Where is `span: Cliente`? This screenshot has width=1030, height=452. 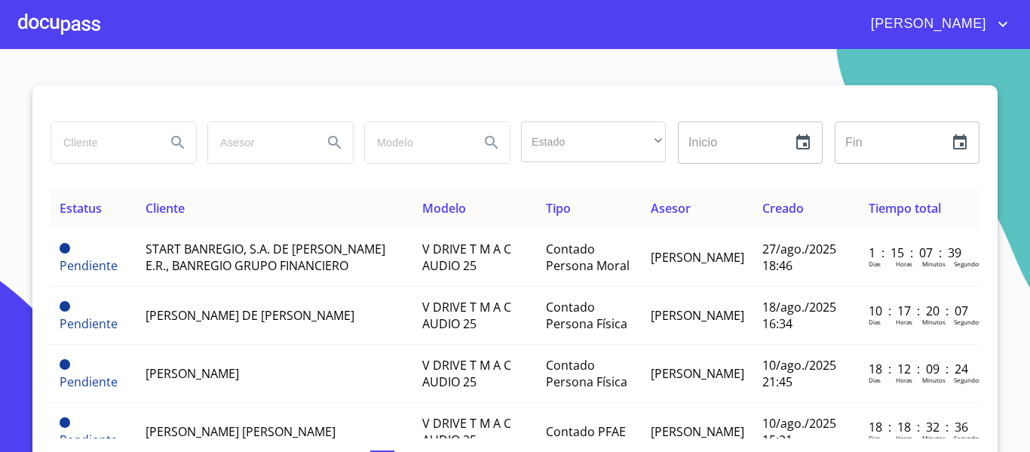
span: Cliente is located at coordinates (165, 208).